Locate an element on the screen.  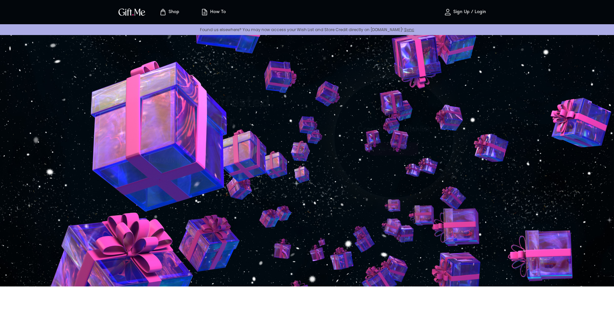
img: hero_sun.png is located at coordinates (394, 145).